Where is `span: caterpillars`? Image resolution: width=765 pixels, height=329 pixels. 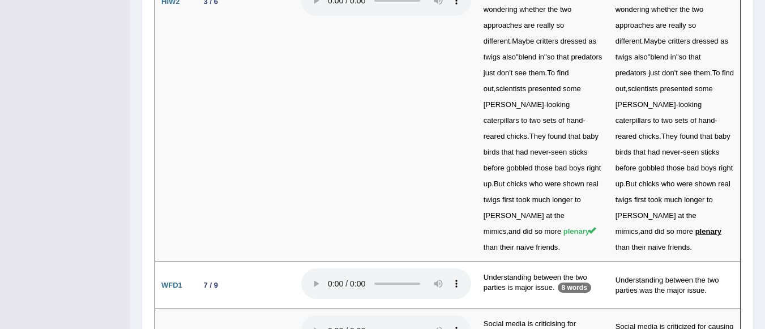
span: caterpillars is located at coordinates (501, 120).